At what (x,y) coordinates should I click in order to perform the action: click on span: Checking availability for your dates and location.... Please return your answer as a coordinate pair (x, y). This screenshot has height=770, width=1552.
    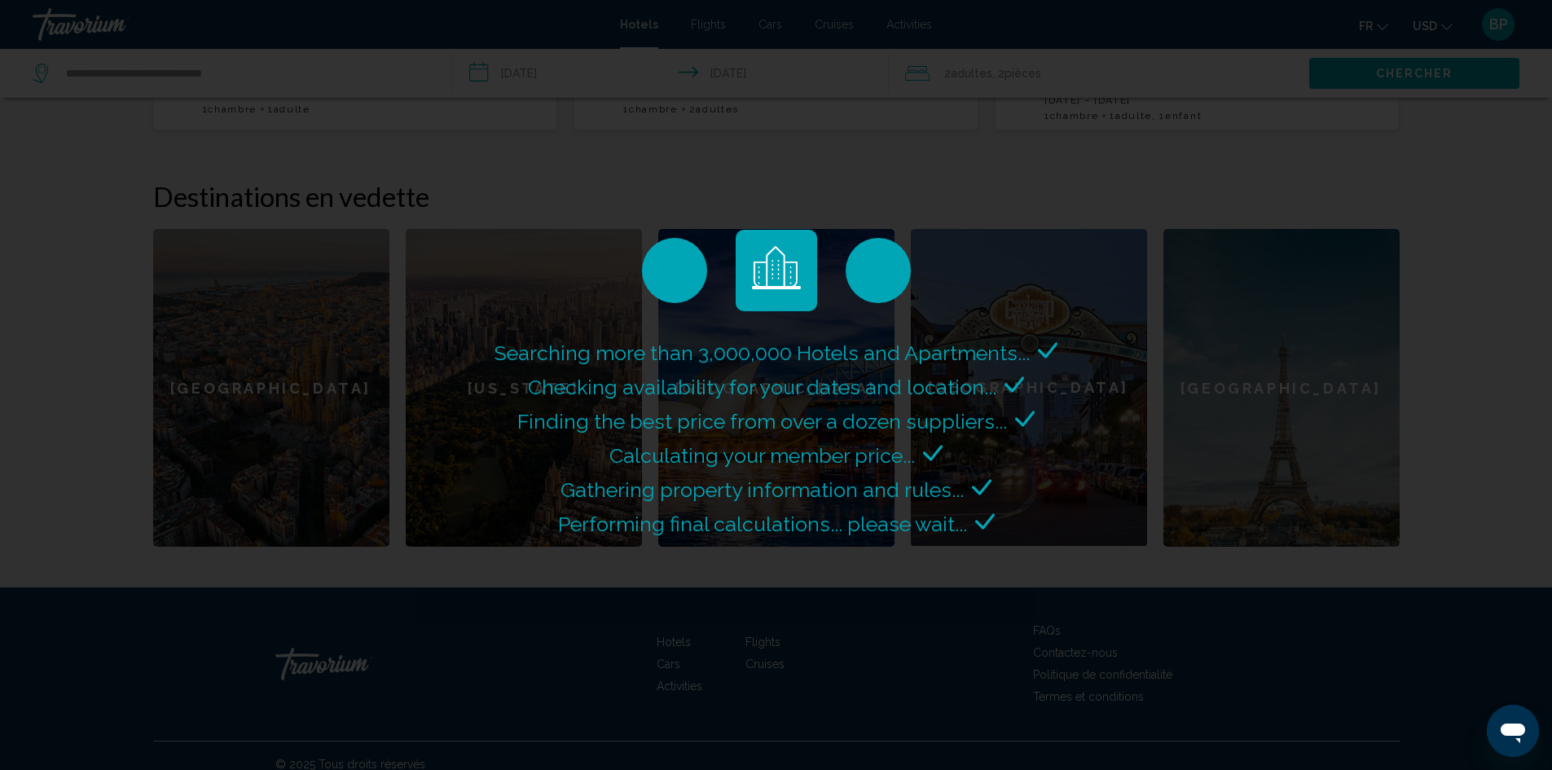
    Looking at the image, I should click on (762, 387).